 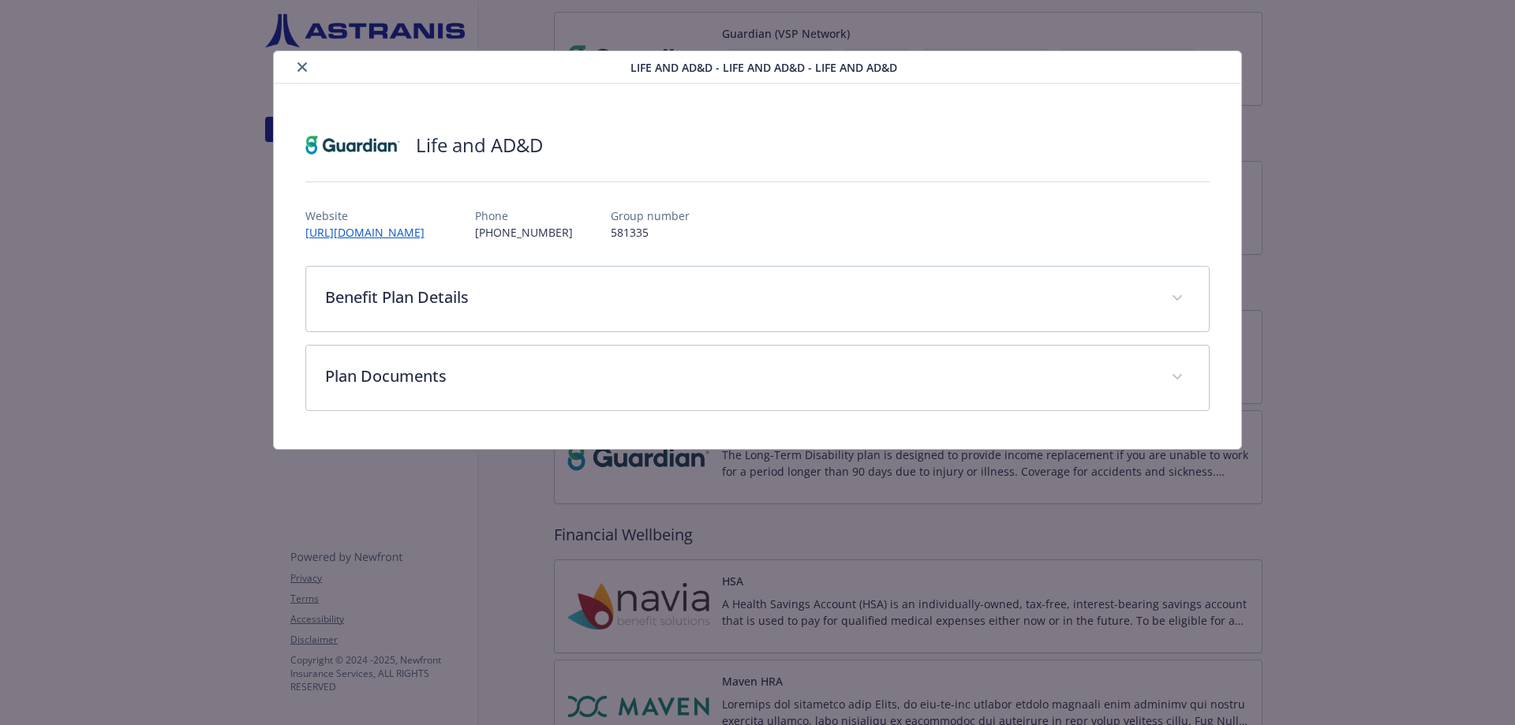 What do you see at coordinates (524, 215) in the screenshot?
I see `p: Phone` at bounding box center [524, 215].